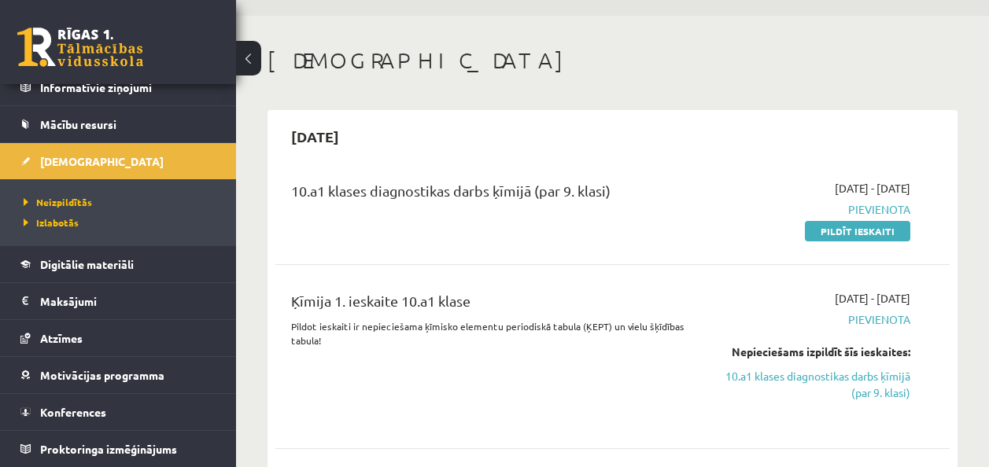 The width and height of the screenshot is (989, 467). What do you see at coordinates (815, 385) in the screenshot?
I see `a: 10.a1 klases diagnostikas darbs ķīmijā (par 9. klasi)` at bounding box center [815, 385].